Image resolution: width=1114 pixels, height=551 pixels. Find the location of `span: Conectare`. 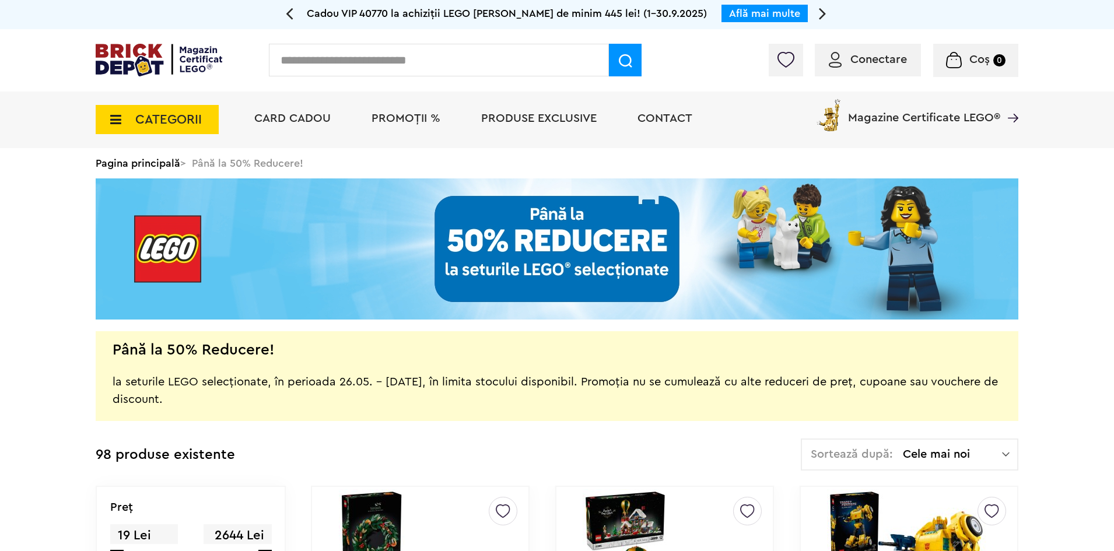

span: Conectare is located at coordinates (879, 60).